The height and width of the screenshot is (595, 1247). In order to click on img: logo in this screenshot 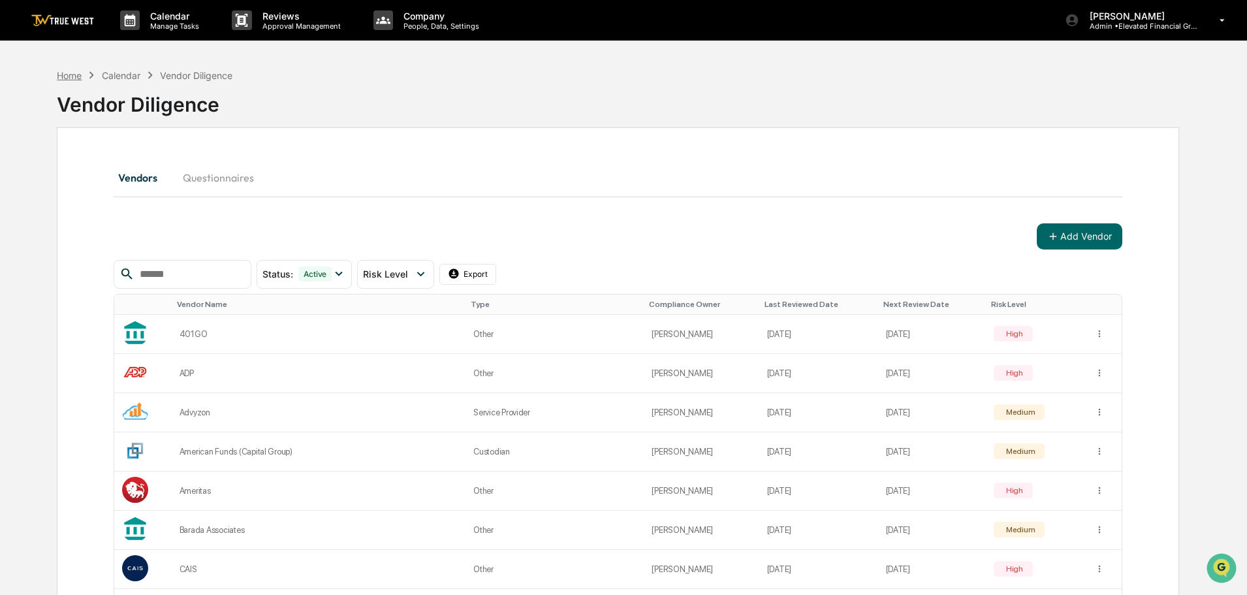, I will do `click(63, 20)`.